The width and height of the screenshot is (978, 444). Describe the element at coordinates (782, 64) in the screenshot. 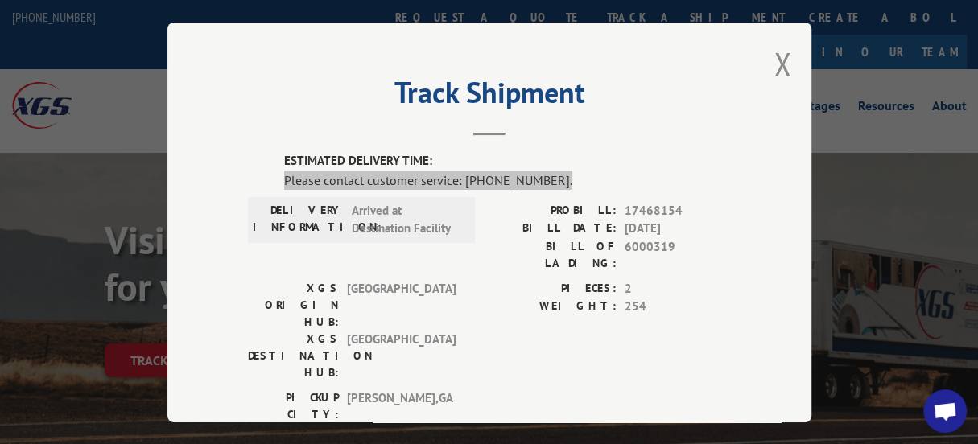

I see `button: Close modal` at that location.